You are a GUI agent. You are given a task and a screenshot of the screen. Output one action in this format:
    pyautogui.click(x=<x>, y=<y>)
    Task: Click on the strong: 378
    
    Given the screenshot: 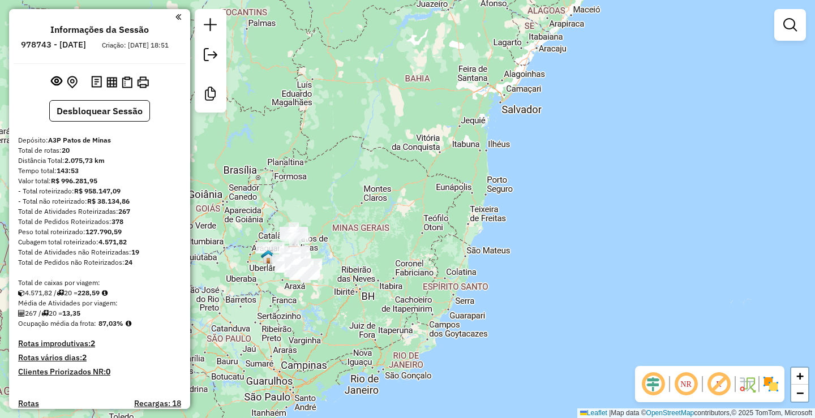 What is the action you would take?
    pyautogui.click(x=117, y=221)
    